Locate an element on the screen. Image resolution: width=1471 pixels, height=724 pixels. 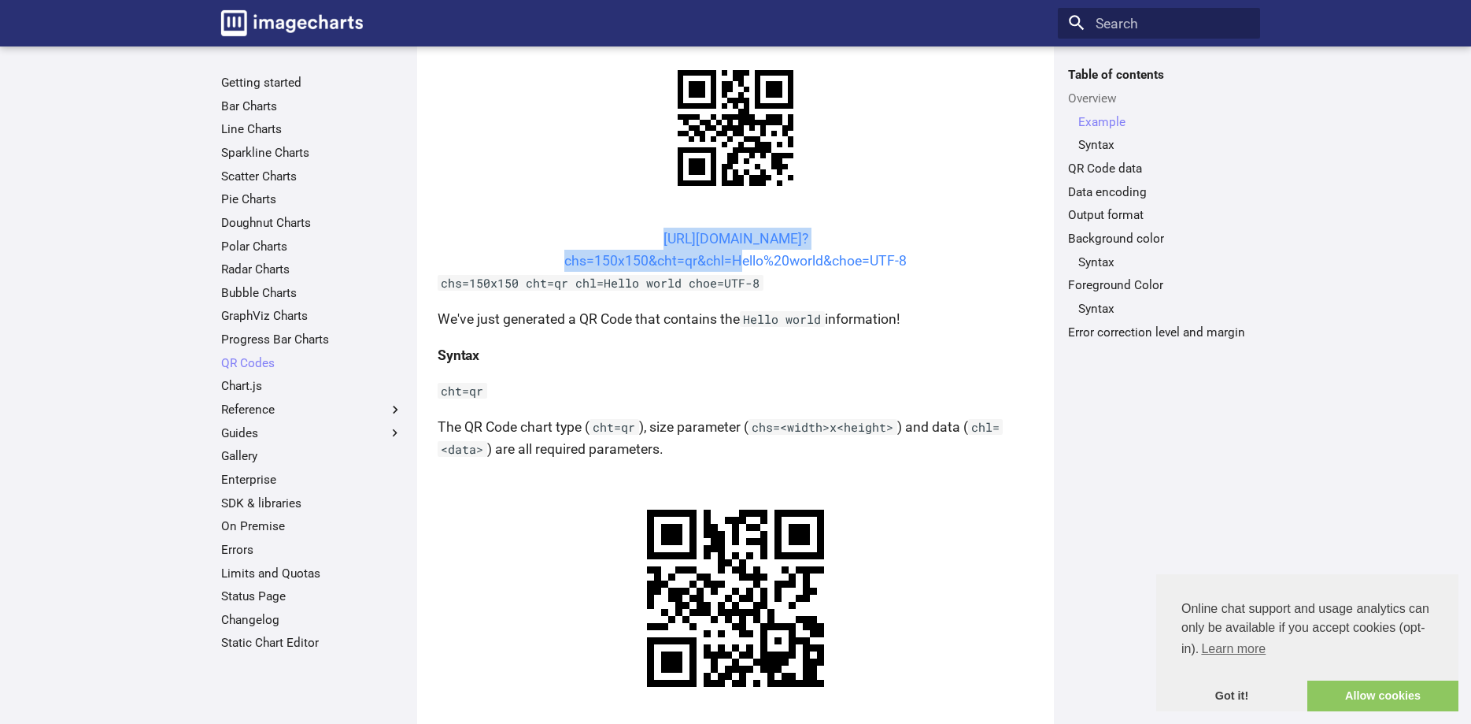
a: GraphViz Charts is located at coordinates (312, 316).